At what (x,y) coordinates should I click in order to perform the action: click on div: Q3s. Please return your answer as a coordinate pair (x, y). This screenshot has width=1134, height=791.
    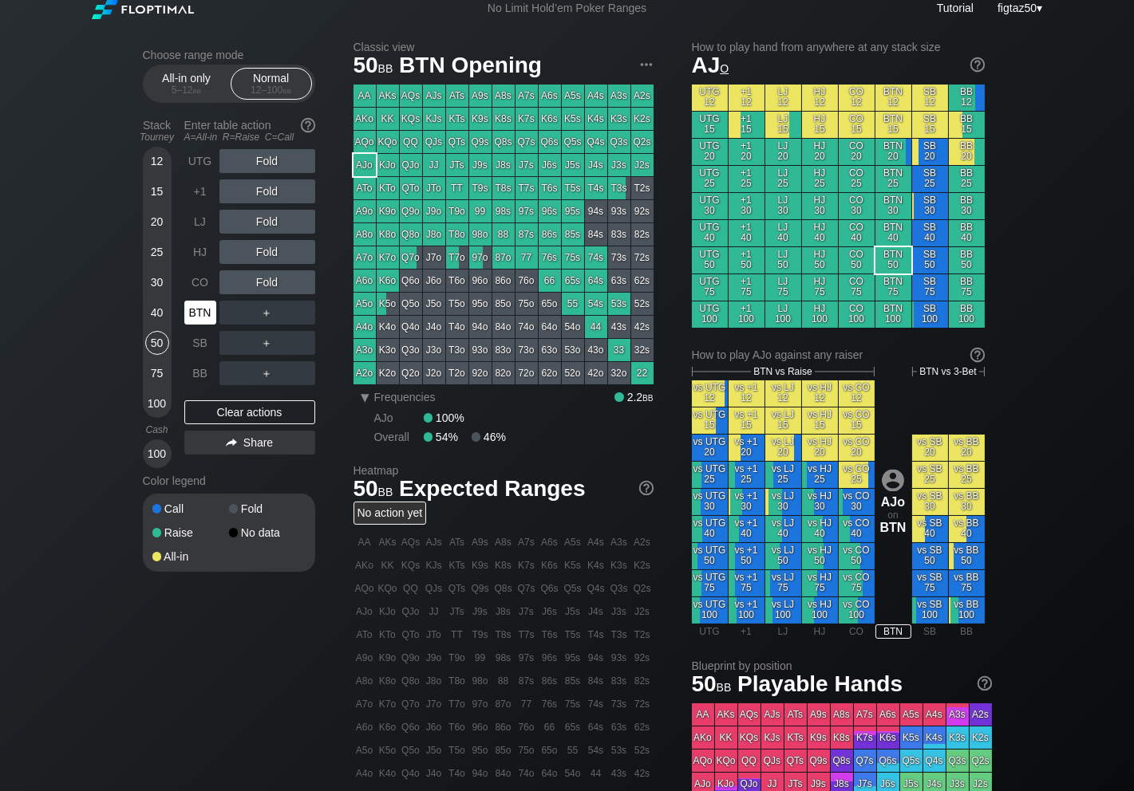
    Looking at the image, I should click on (619, 142).